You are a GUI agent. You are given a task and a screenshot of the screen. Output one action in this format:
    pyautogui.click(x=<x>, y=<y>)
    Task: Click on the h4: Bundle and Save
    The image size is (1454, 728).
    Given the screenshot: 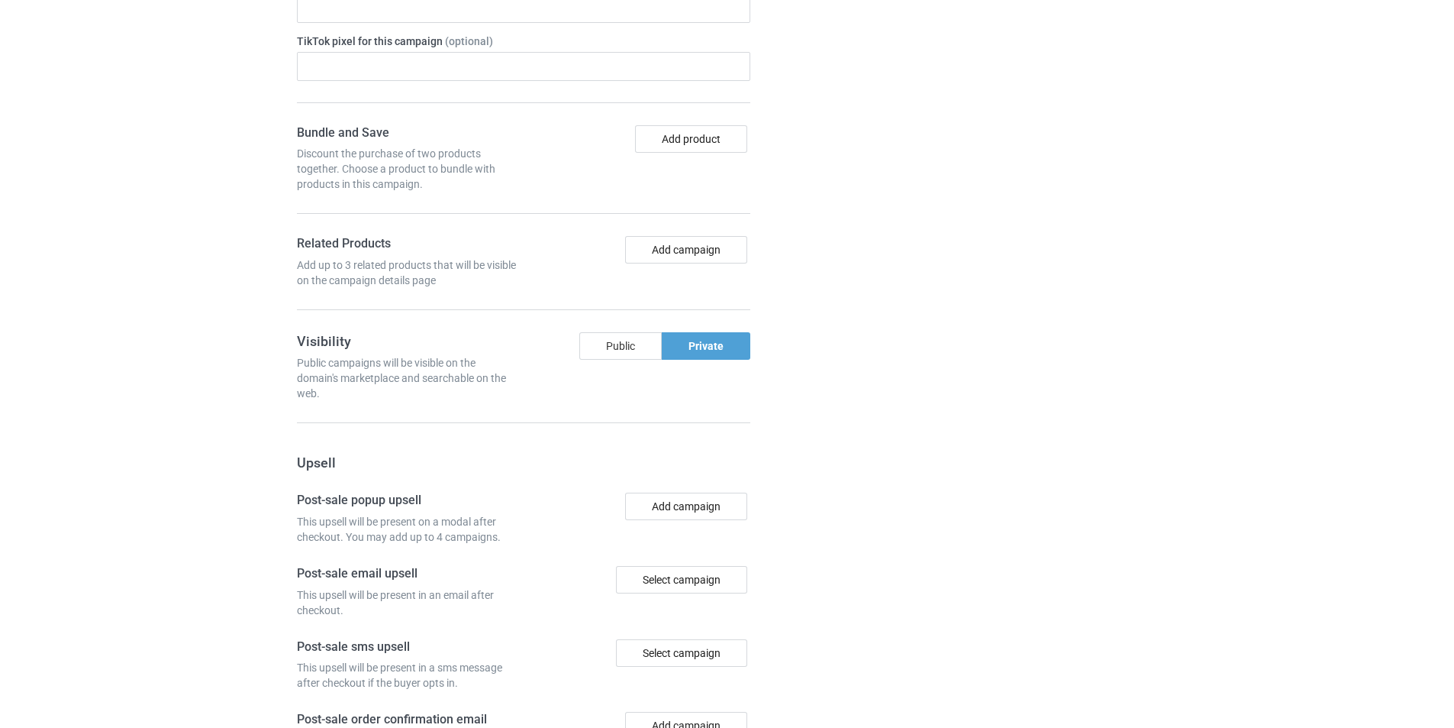 What is the action you would take?
    pyautogui.click(x=408, y=133)
    